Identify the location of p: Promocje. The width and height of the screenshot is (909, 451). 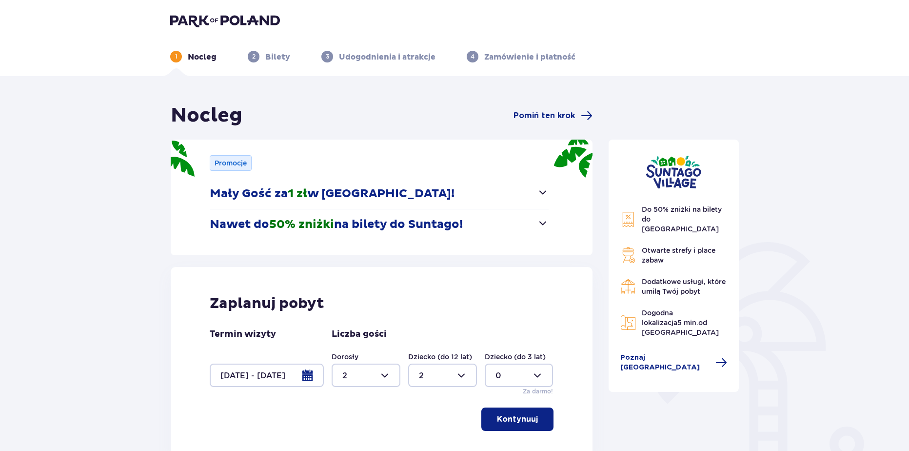
(231, 163).